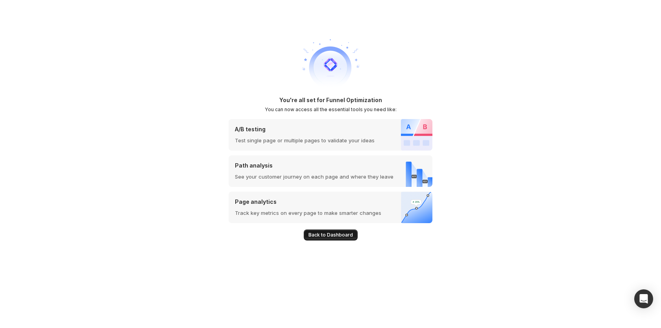 This screenshot has width=661, height=328. What do you see at coordinates (417, 207) in the screenshot?
I see `img: Page analytics` at bounding box center [417, 207].